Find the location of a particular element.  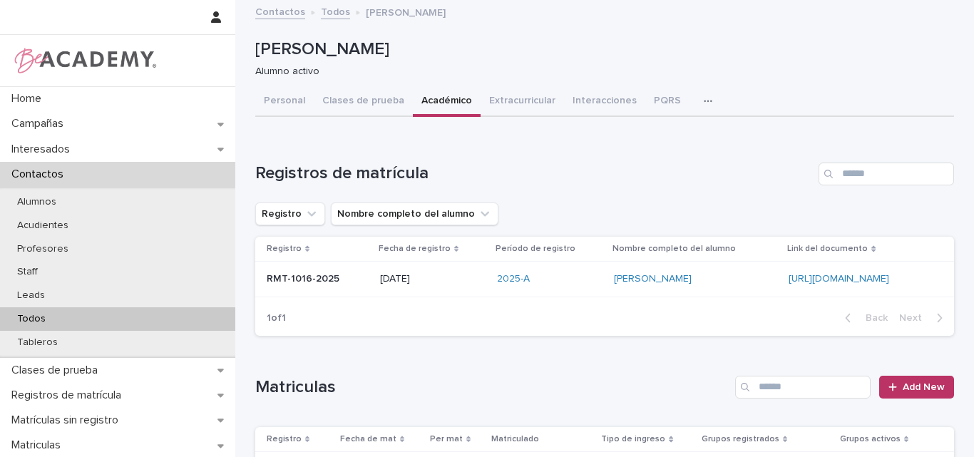

span: Back is located at coordinates (872, 318).